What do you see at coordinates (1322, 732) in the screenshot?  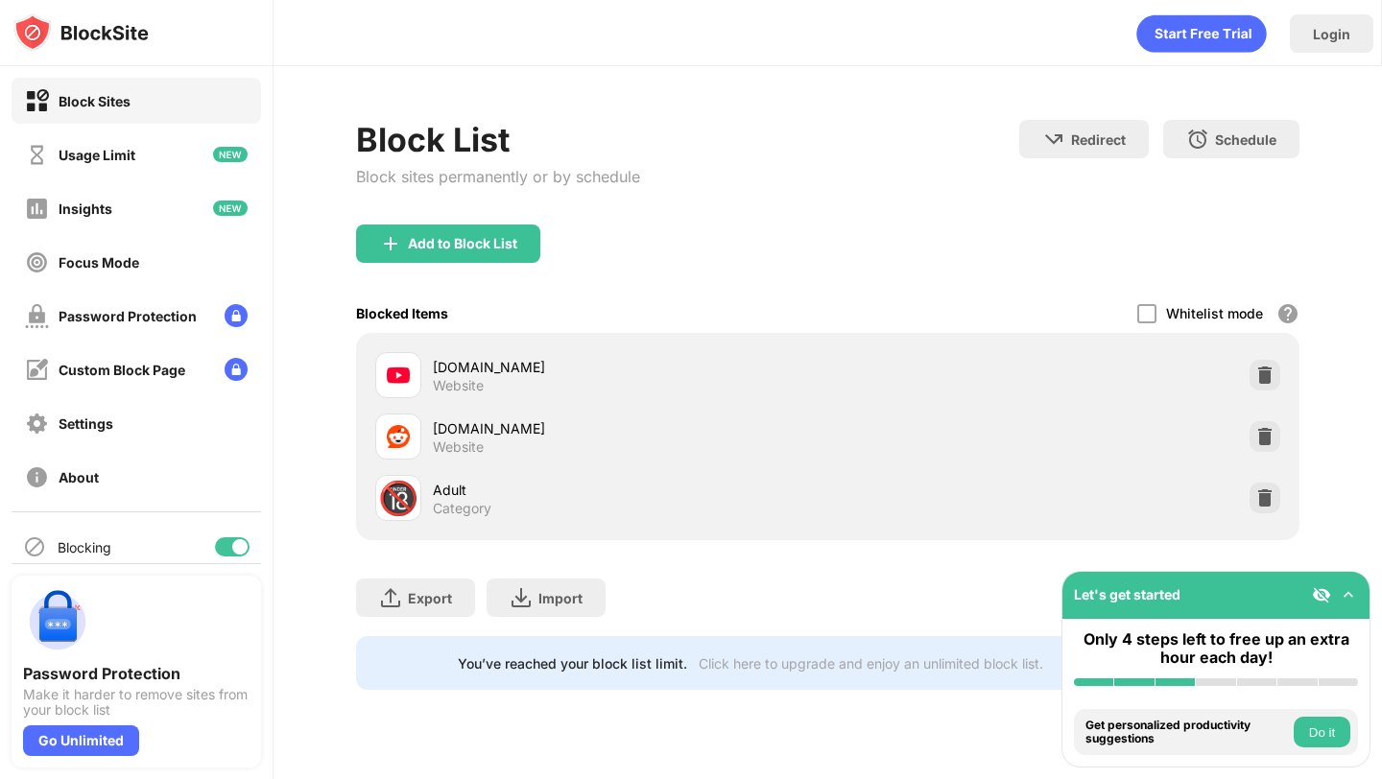 I see `button: Do it` at bounding box center [1322, 732].